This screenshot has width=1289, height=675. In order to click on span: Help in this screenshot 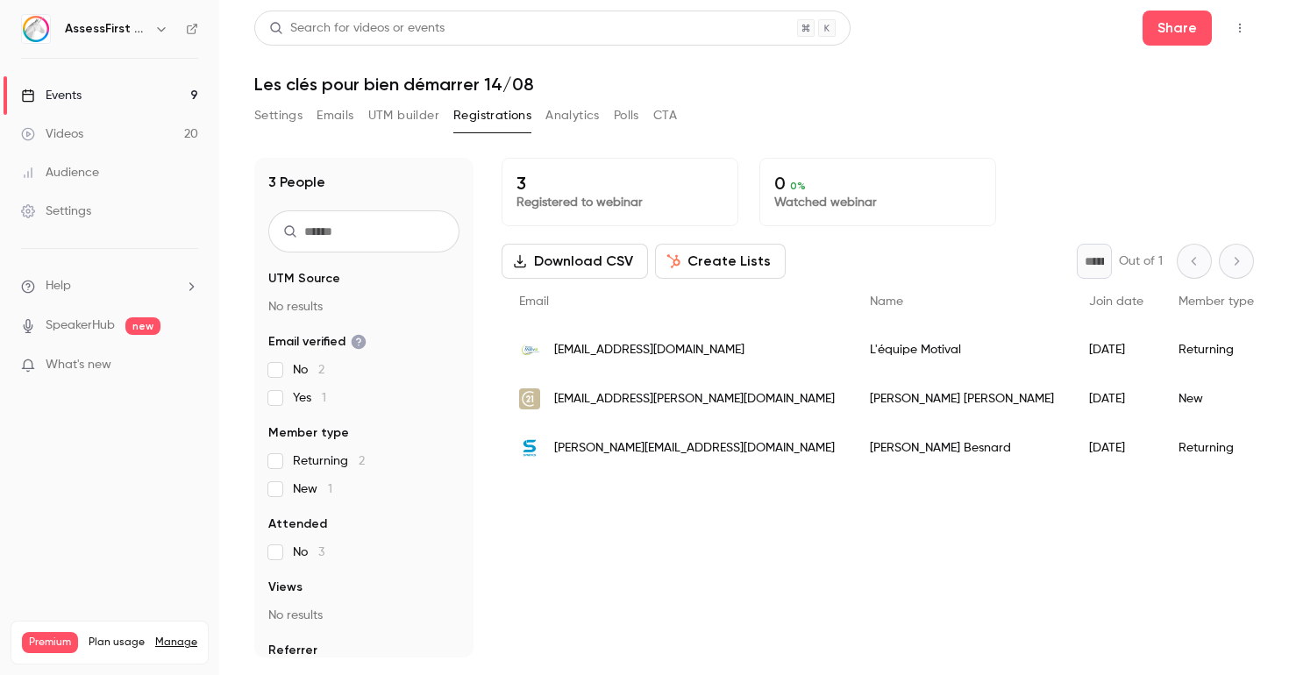, I will do `click(58, 286)`.